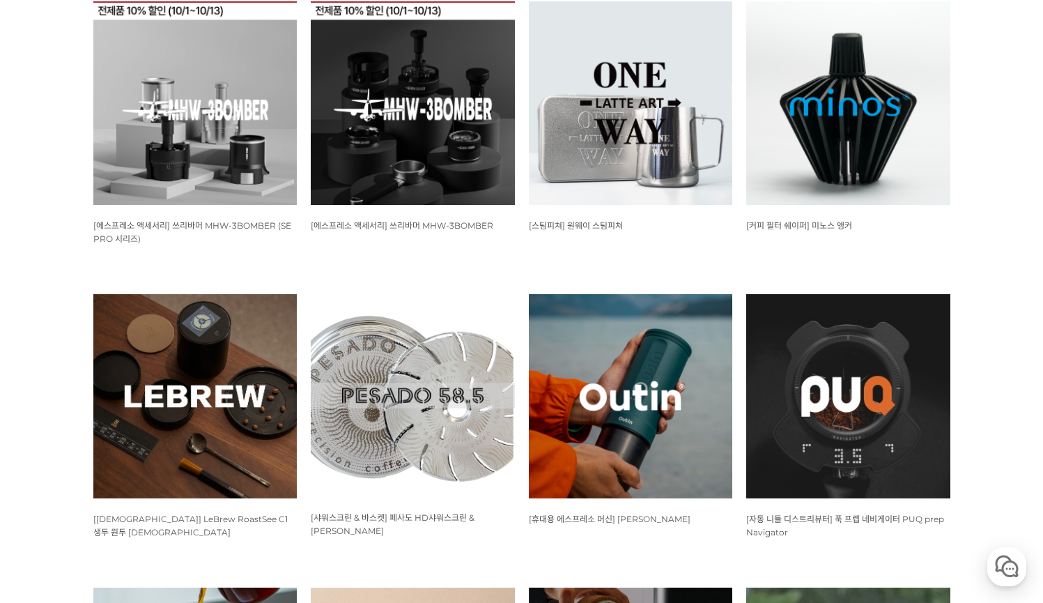 The height and width of the screenshot is (603, 1043). Describe the element at coordinates (224, 459) in the screenshot. I see `a: 설정` at that location.